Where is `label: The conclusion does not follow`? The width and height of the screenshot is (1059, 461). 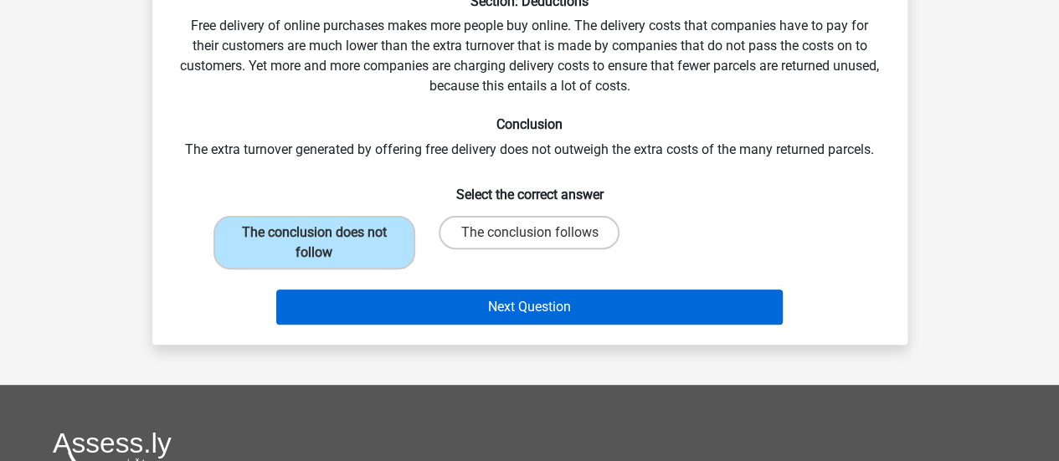
label: The conclusion does not follow is located at coordinates (314, 243).